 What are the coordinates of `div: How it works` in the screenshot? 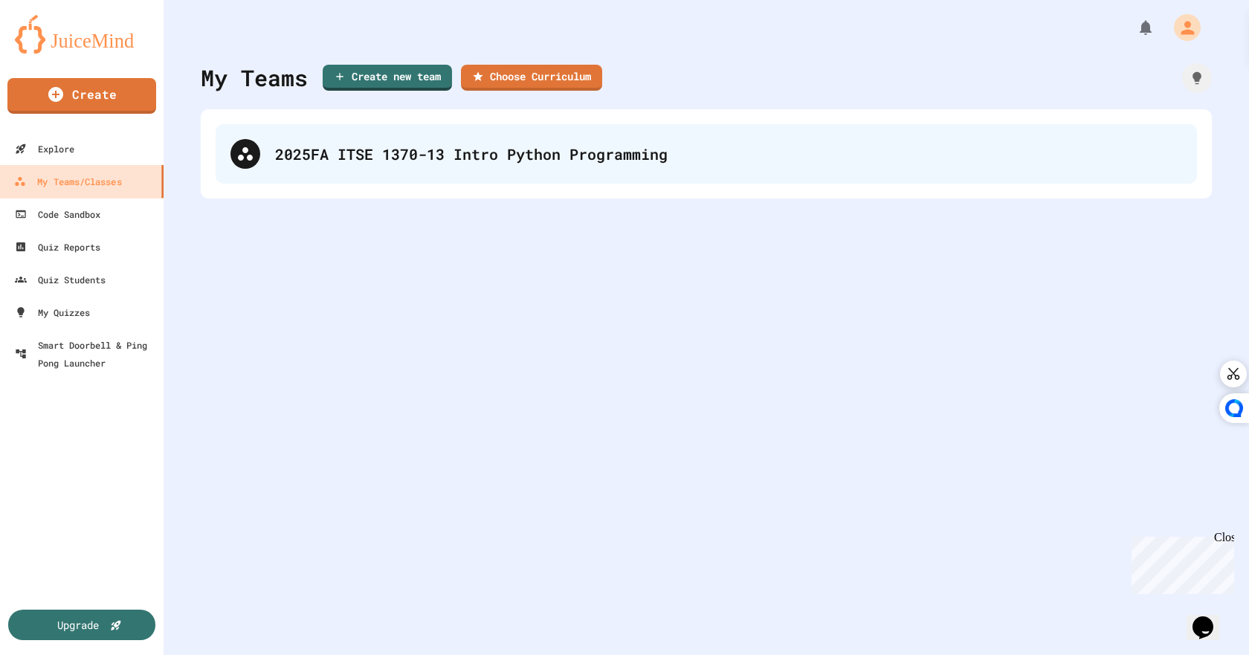 It's located at (1197, 78).